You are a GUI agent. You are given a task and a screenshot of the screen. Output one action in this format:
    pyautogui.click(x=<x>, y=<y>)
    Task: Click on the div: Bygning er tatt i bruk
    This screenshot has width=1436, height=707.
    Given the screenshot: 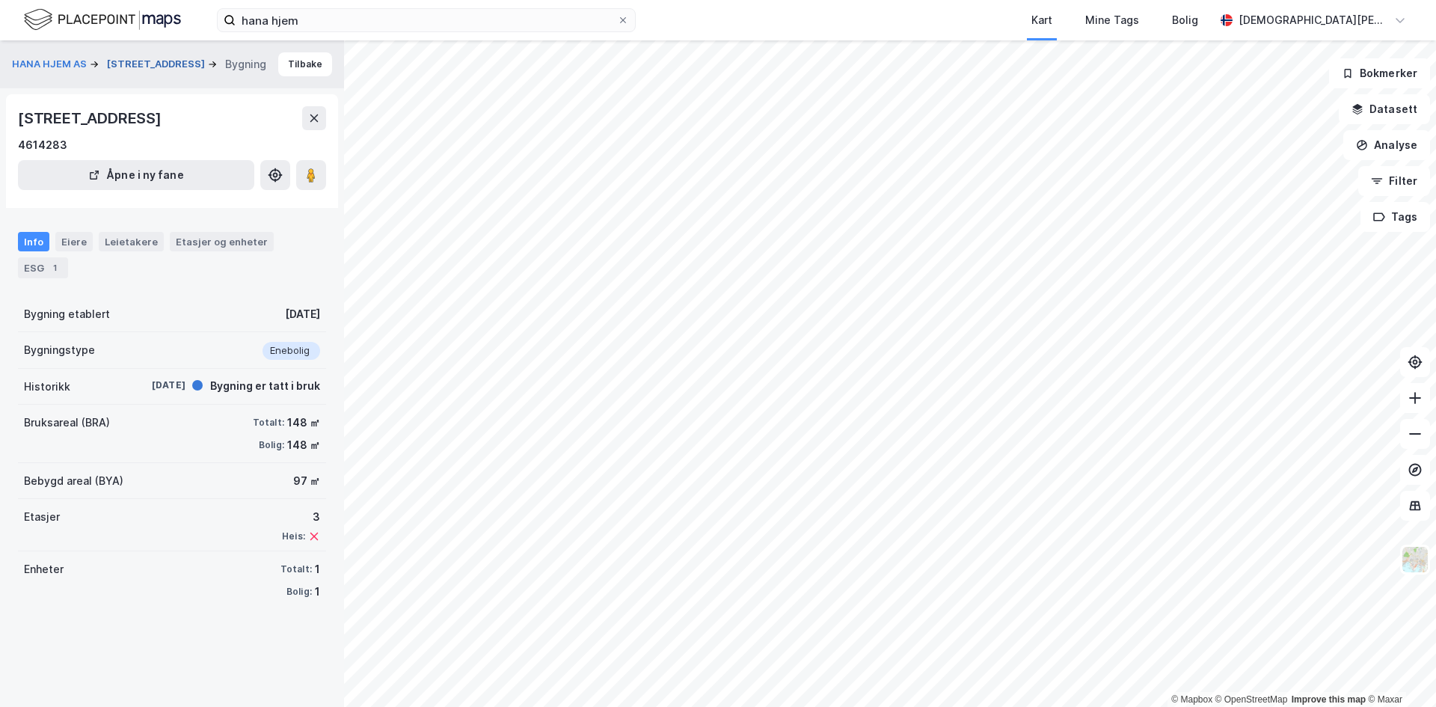 What is the action you would take?
    pyautogui.click(x=265, y=386)
    